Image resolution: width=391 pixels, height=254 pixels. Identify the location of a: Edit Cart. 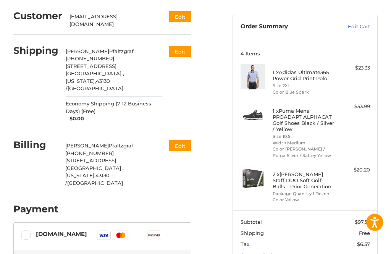
(349, 27).